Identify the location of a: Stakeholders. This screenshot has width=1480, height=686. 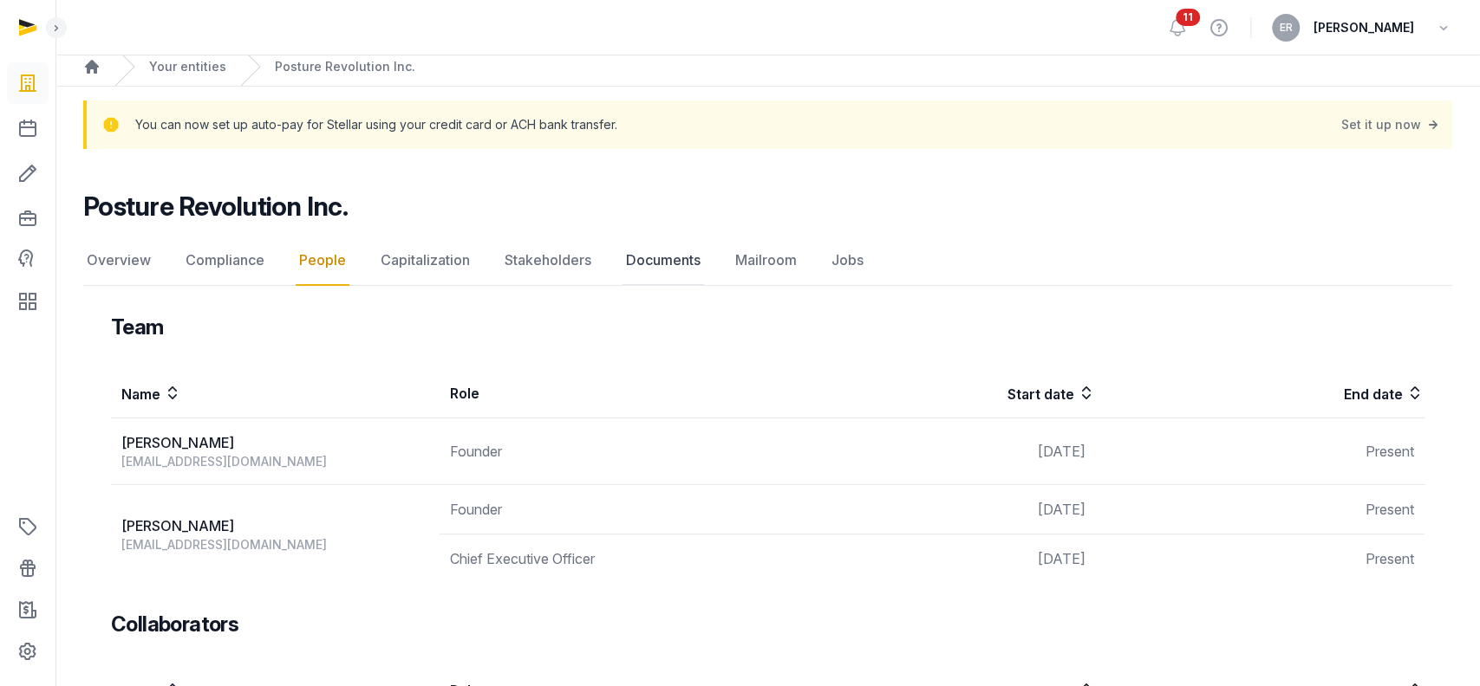
(548, 261).